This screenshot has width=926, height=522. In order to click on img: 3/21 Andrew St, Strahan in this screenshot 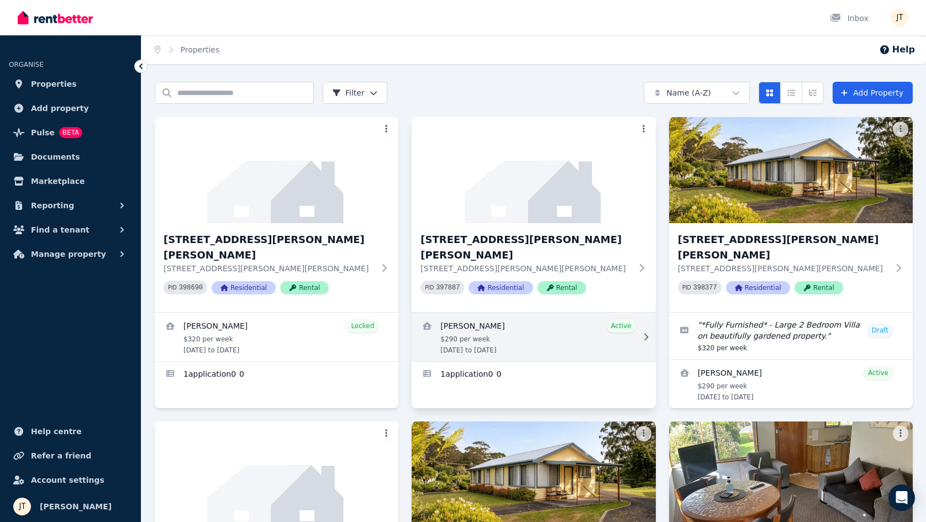, I will do `click(790, 170)`.